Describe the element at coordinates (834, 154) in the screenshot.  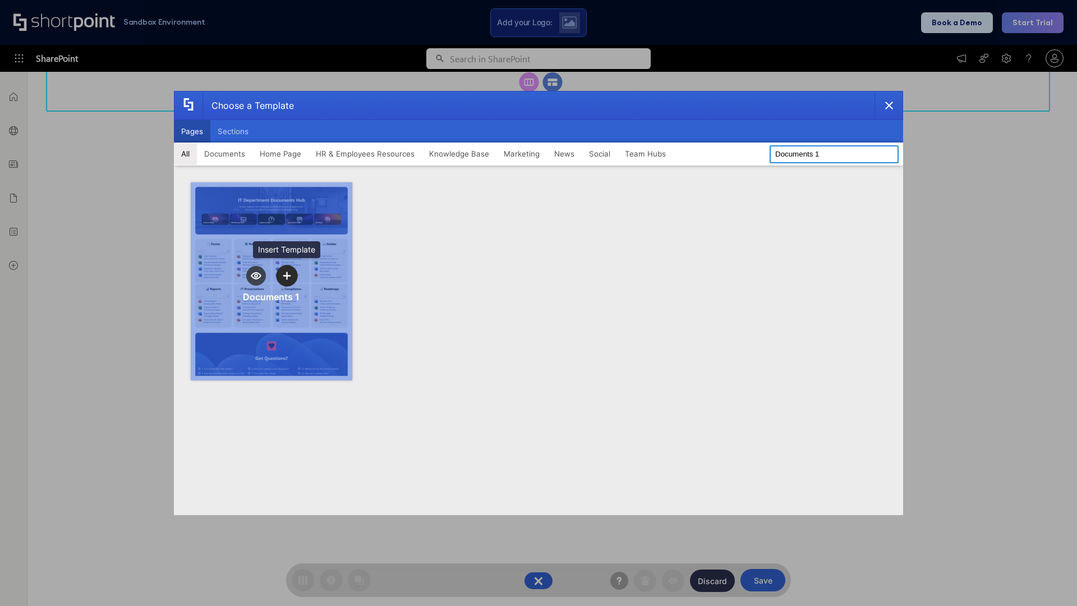
I see `input: Search` at that location.